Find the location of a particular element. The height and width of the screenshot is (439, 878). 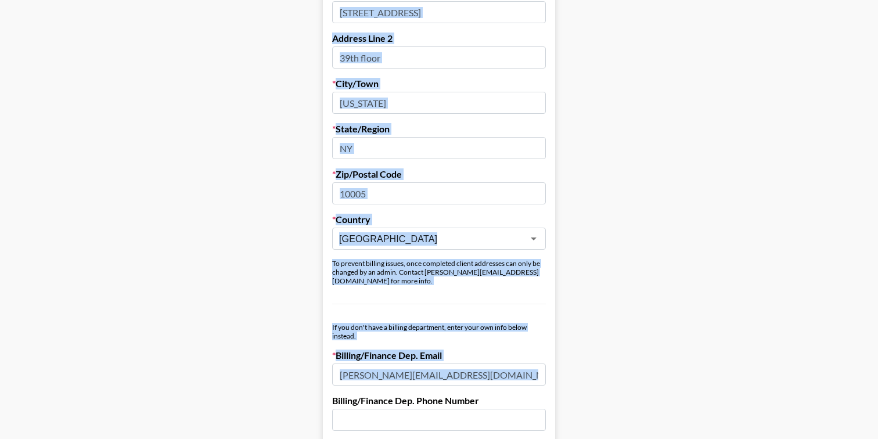

label: State/Region is located at coordinates (439, 129).